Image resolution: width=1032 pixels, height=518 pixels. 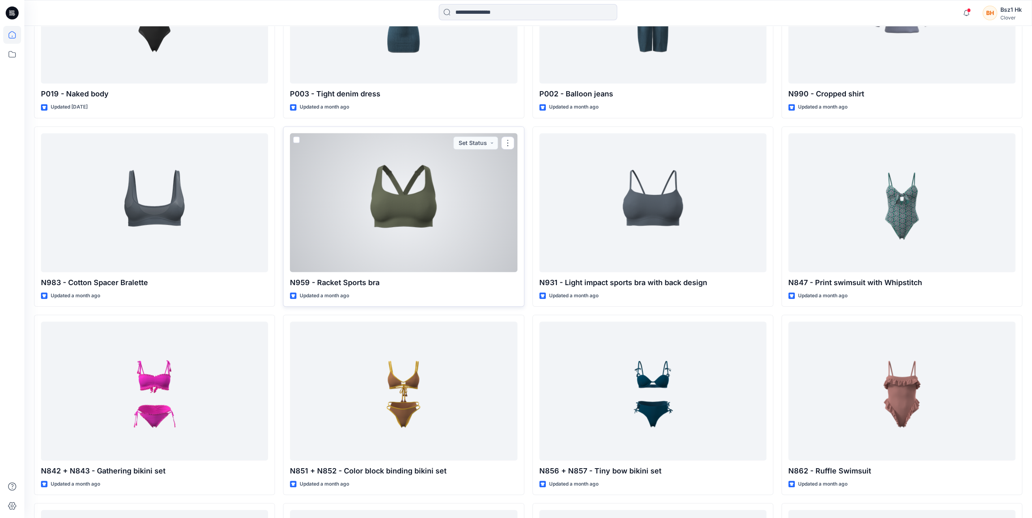 I want to click on p: P019 - Naked body, so click(x=154, y=94).